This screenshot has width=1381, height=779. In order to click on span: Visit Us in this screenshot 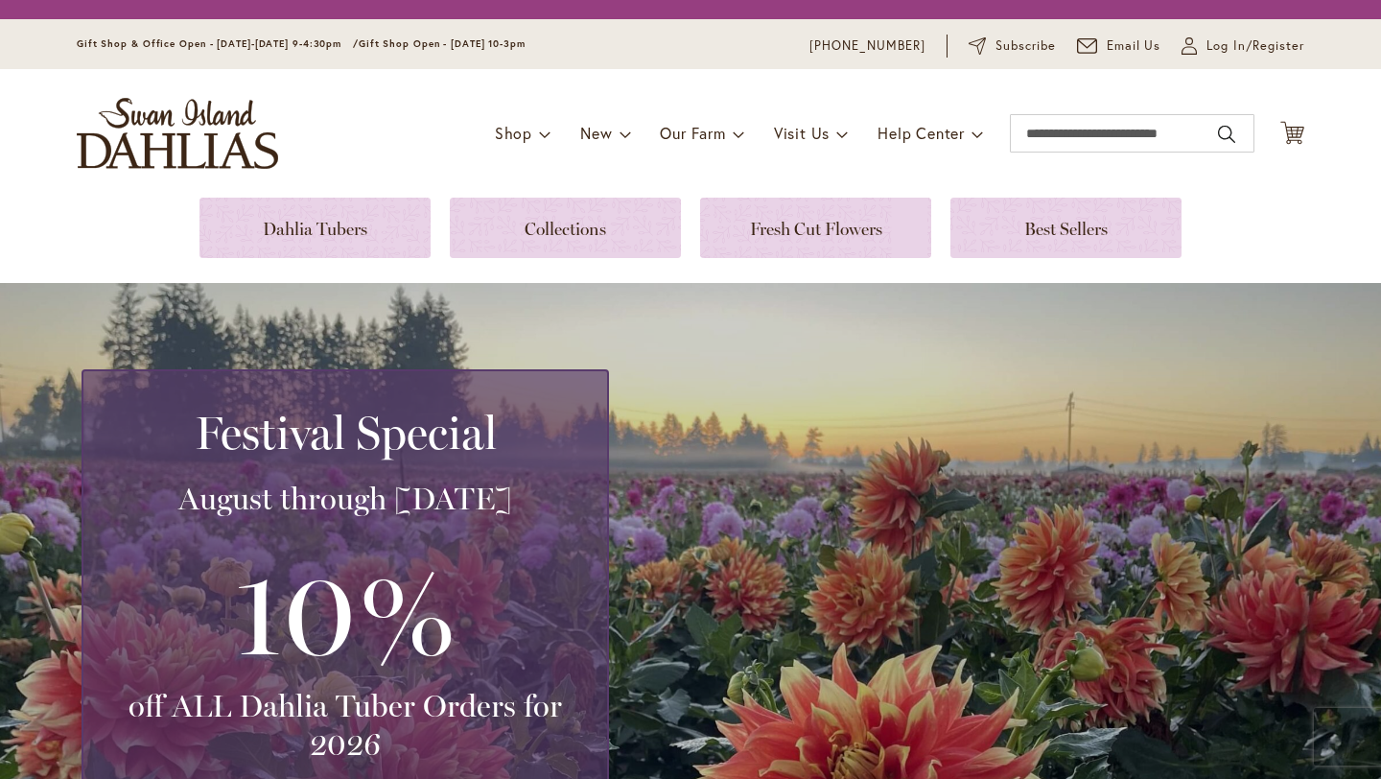, I will do `click(802, 132)`.